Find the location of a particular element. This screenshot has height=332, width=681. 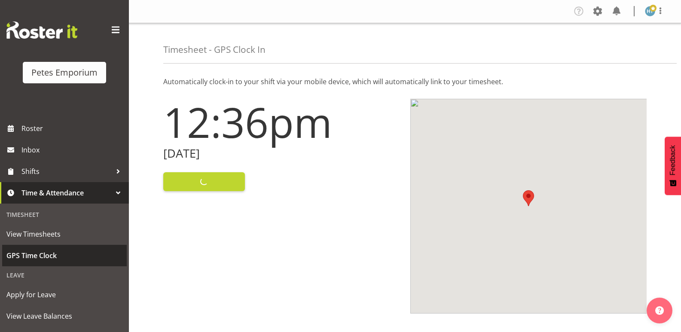

h4: Timesheet - GPS Clock In is located at coordinates (215, 49).